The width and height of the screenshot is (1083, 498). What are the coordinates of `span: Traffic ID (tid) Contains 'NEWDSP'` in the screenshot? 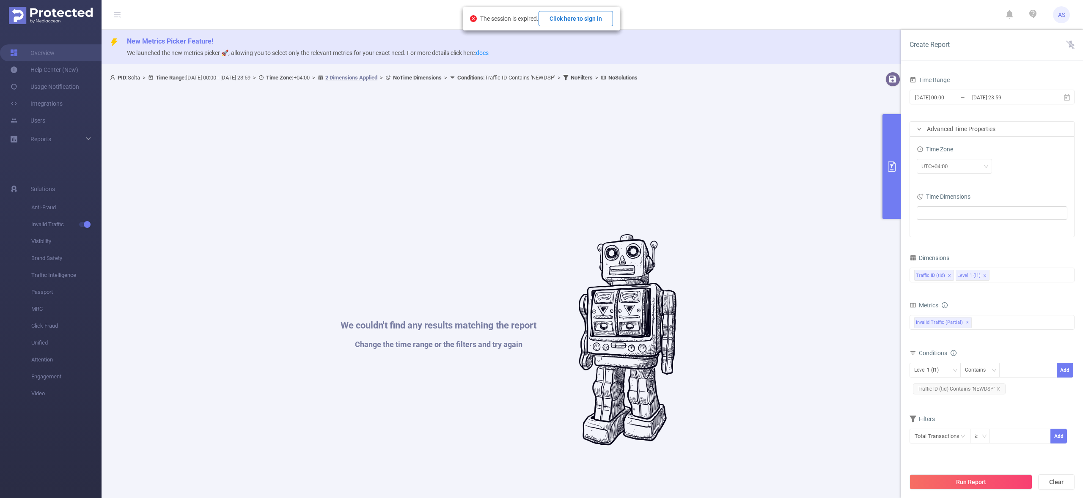 It's located at (959, 389).